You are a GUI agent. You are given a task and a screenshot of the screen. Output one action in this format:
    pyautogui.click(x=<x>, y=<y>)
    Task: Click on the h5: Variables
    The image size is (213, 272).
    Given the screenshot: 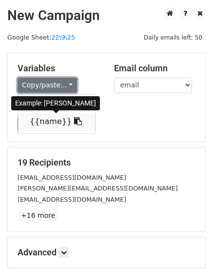 What is the action you would take?
    pyautogui.click(x=59, y=68)
    